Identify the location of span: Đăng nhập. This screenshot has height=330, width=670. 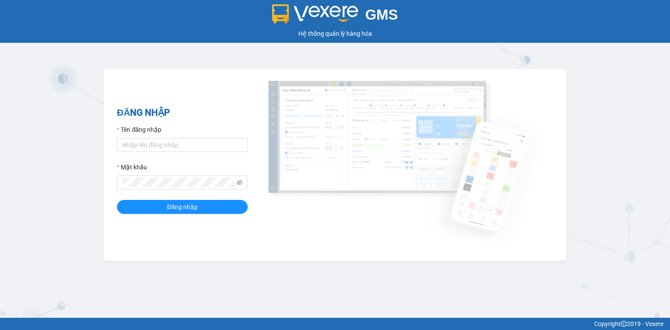
(182, 207).